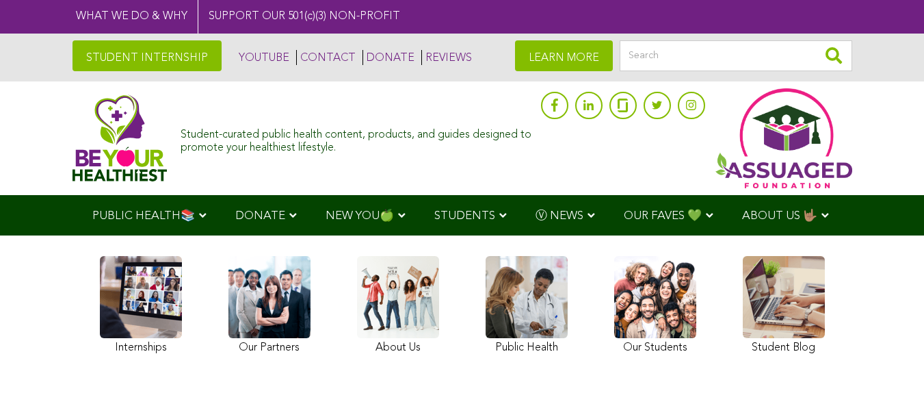 The height and width of the screenshot is (406, 924). I want to click on a: YOUTUBE, so click(262, 57).